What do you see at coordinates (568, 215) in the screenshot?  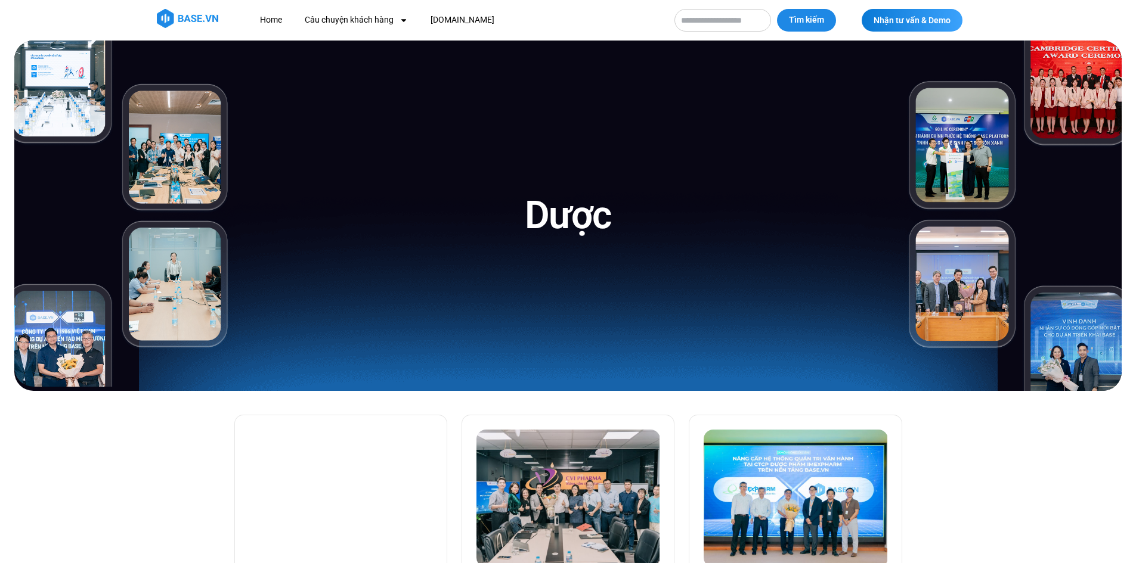 I see `h1: Dược` at bounding box center [568, 215].